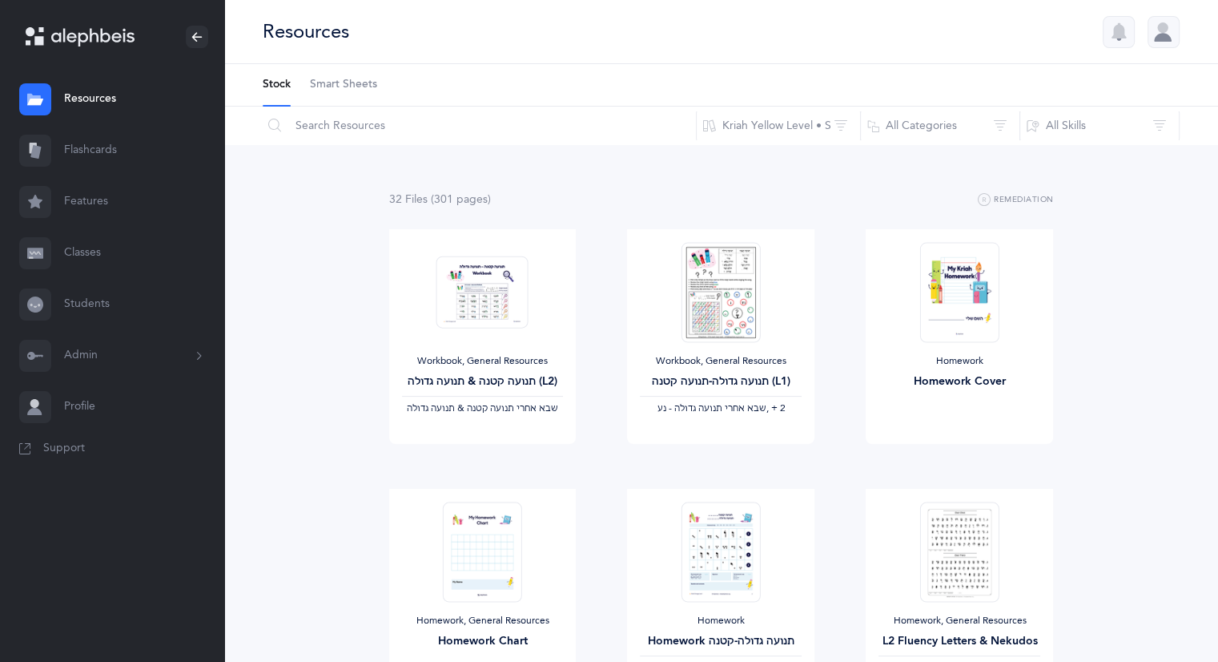  What do you see at coordinates (483, 641) in the screenshot?
I see `div: Homework Chart` at bounding box center [483, 641].